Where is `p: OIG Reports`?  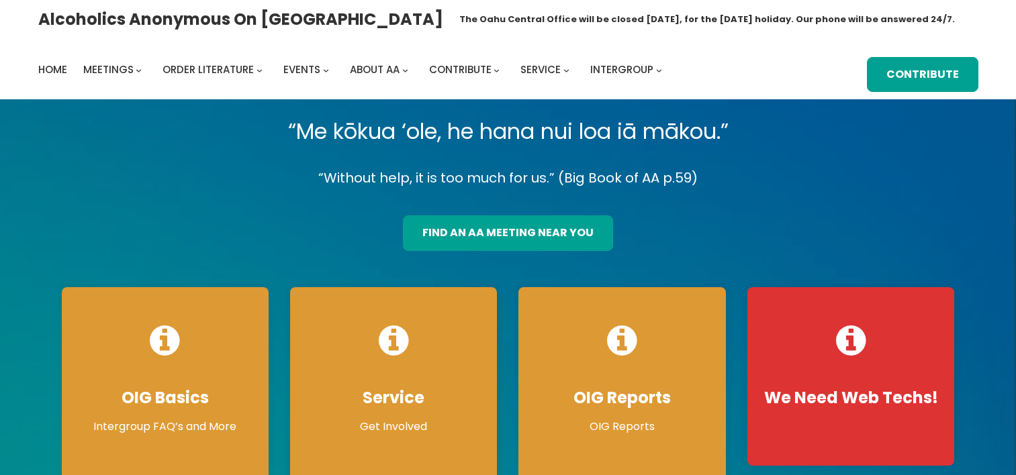
p: OIG Reports is located at coordinates (622, 427).